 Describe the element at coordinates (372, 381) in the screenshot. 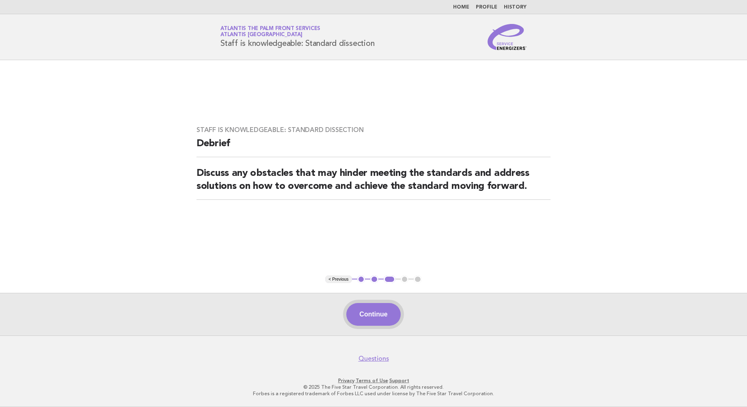

I see `a: Terms of Use` at that location.